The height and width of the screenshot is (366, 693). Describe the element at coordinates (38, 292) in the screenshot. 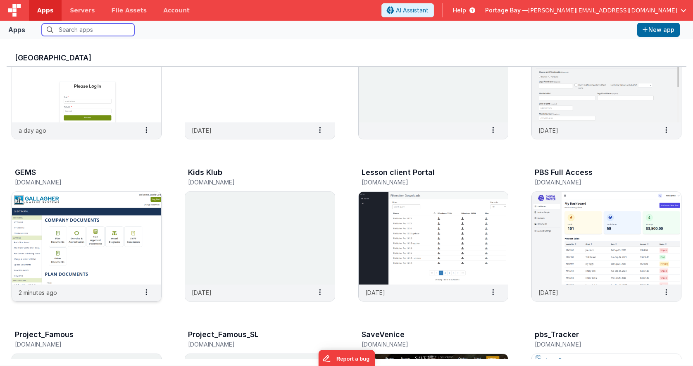

I see `p: 2 minutes ago` at that location.